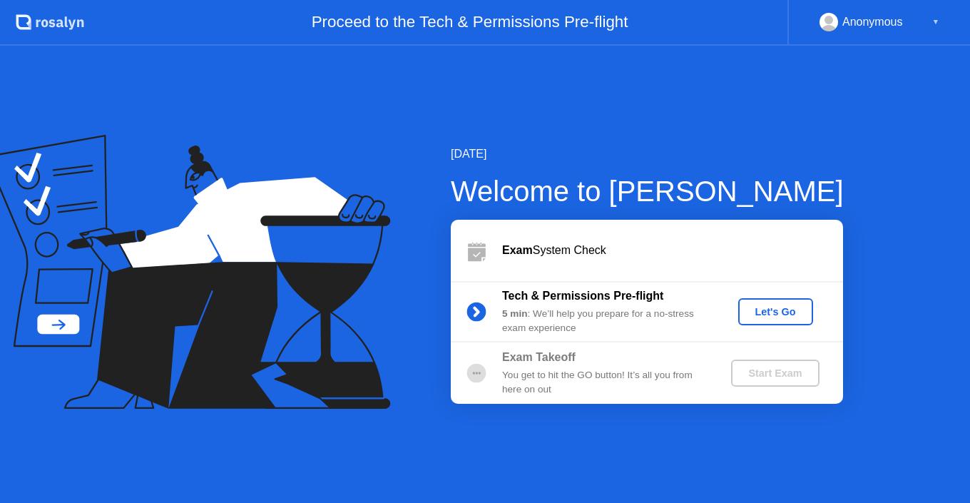  What do you see at coordinates (775, 373) in the screenshot?
I see `div: Start Exam` at bounding box center [775, 373].